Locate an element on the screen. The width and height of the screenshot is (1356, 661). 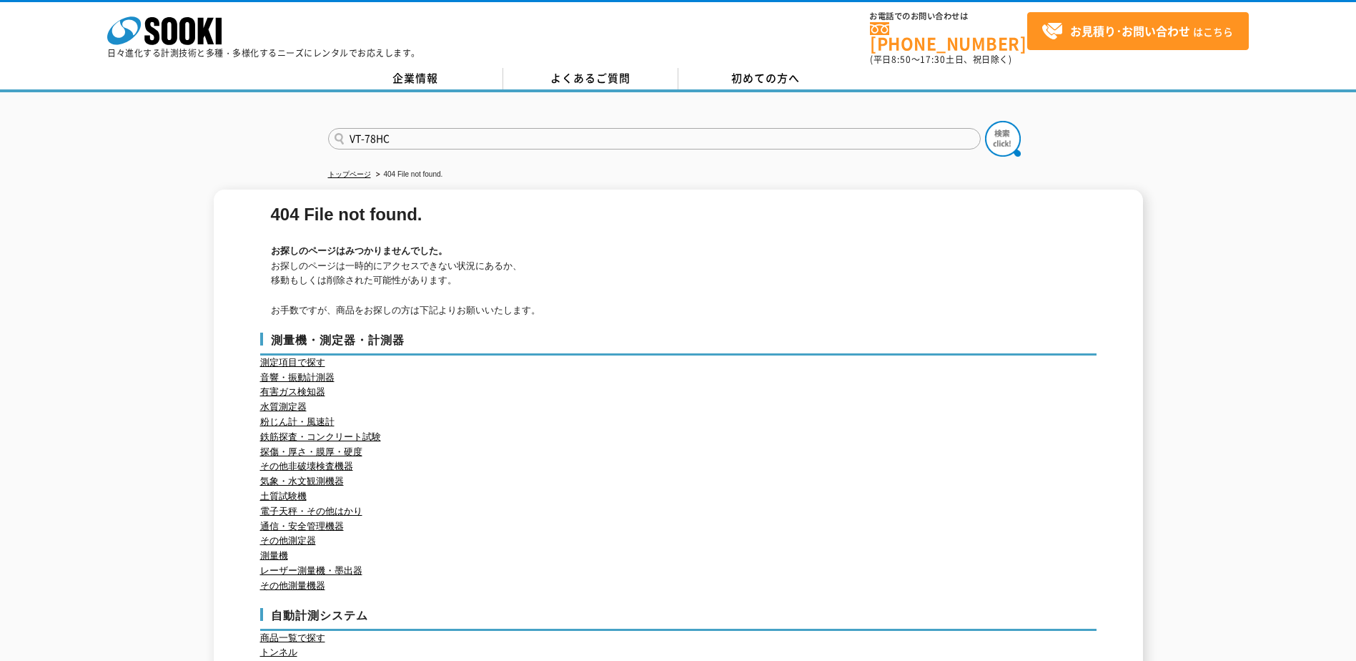
a: 有害ガス検知器 is located at coordinates (292, 391).